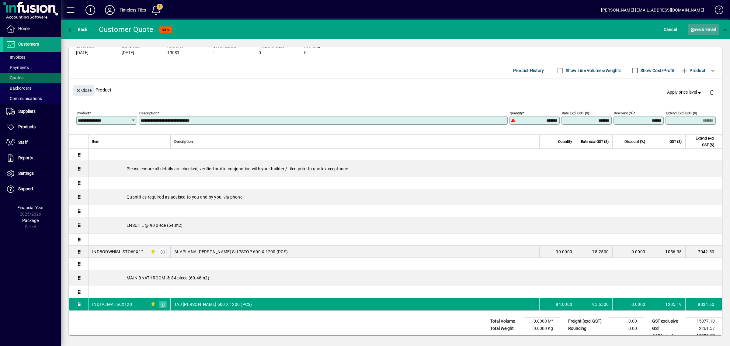 The width and height of the screenshot is (730, 346). What do you see at coordinates (77, 30) in the screenshot?
I see `span: Back` at bounding box center [77, 30].